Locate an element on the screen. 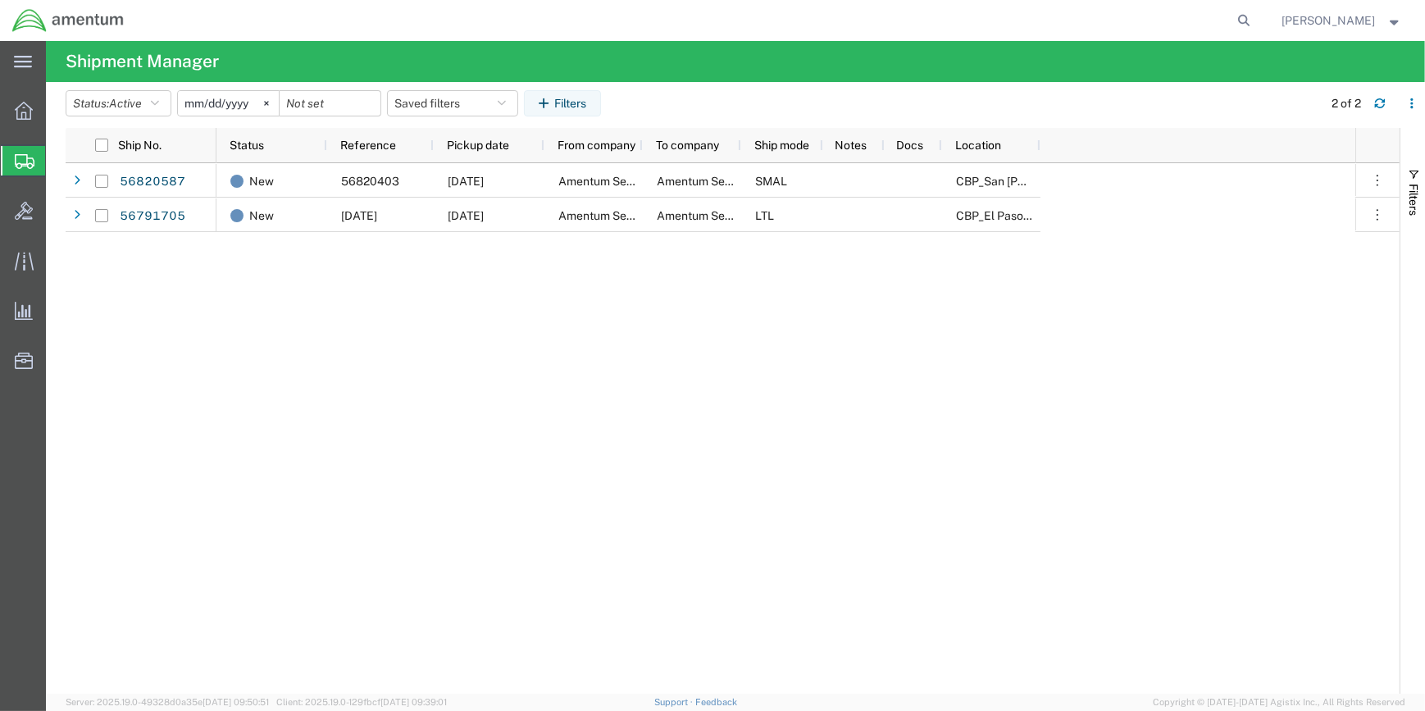  a: 56791705 is located at coordinates (152, 216).